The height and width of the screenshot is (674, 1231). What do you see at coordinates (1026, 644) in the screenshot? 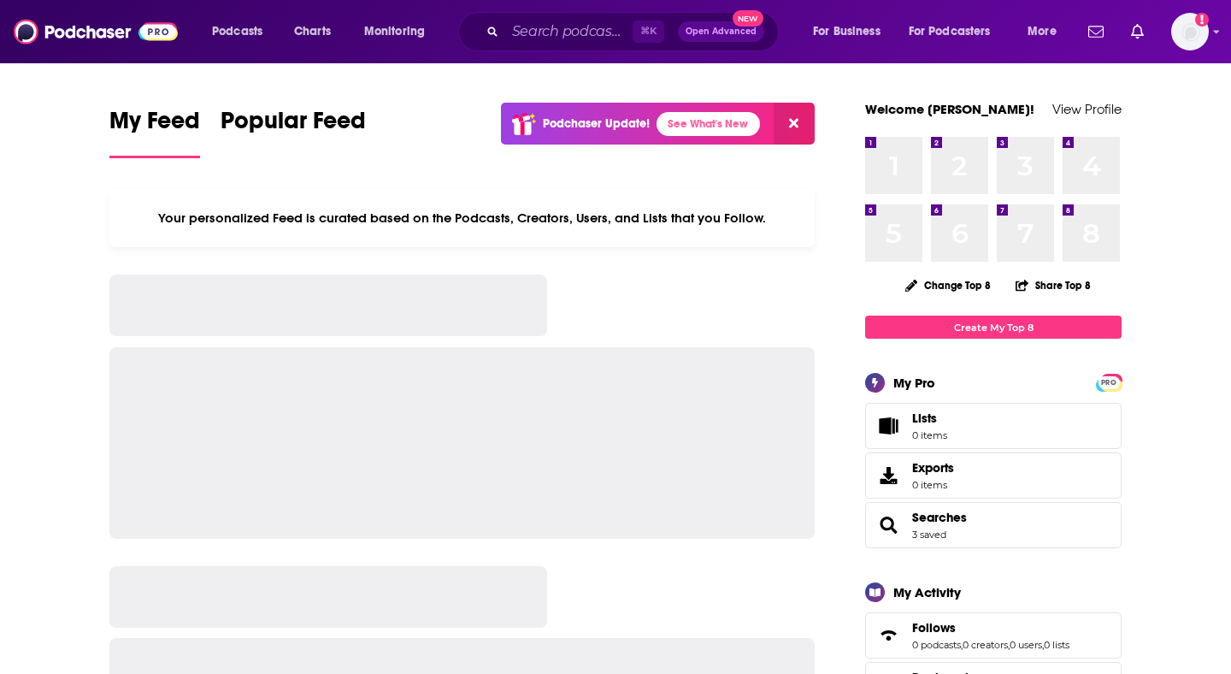
I see `a: 0 users` at bounding box center [1026, 644].